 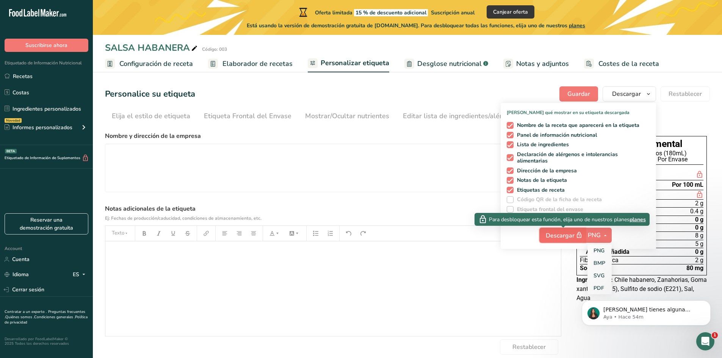 What do you see at coordinates (250, 64) in the screenshot?
I see `a: Elaborador de recetas` at bounding box center [250, 64].